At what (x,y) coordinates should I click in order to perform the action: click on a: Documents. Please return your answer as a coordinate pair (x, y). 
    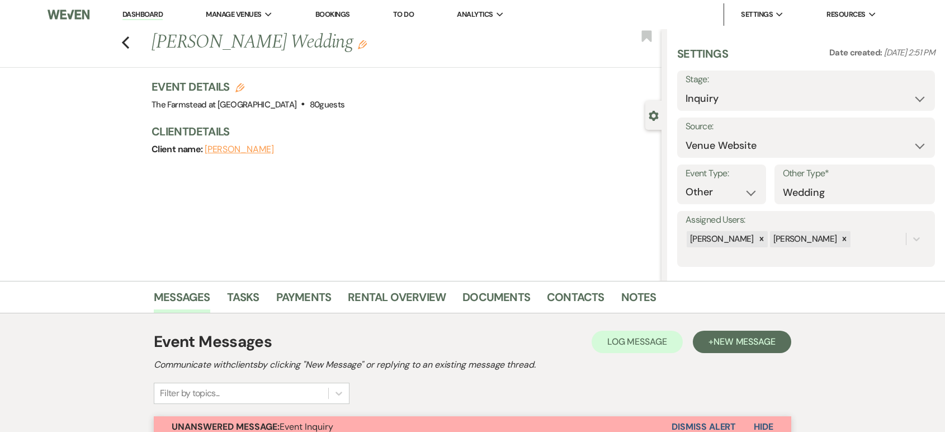
    Looking at the image, I should click on (496, 300).